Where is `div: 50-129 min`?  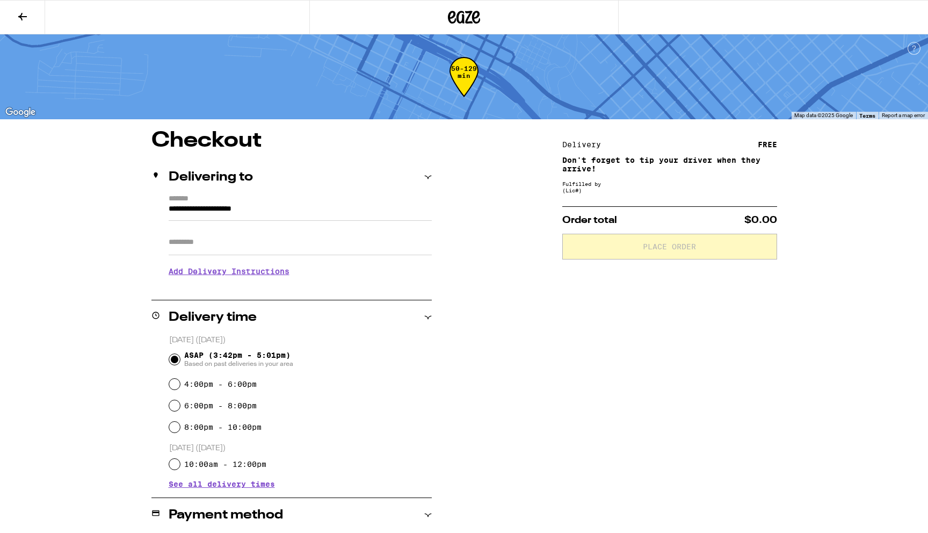
div: 50-129 min is located at coordinates (464, 85).